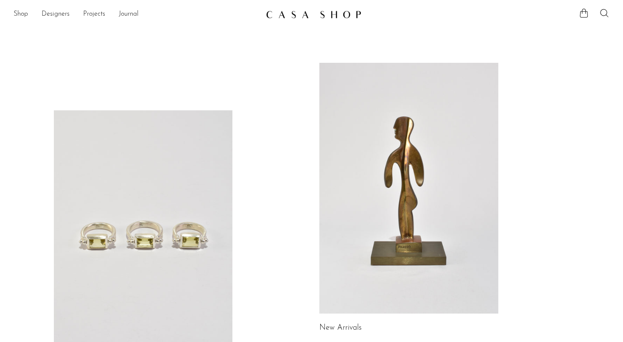  I want to click on a: Designers, so click(56, 14).